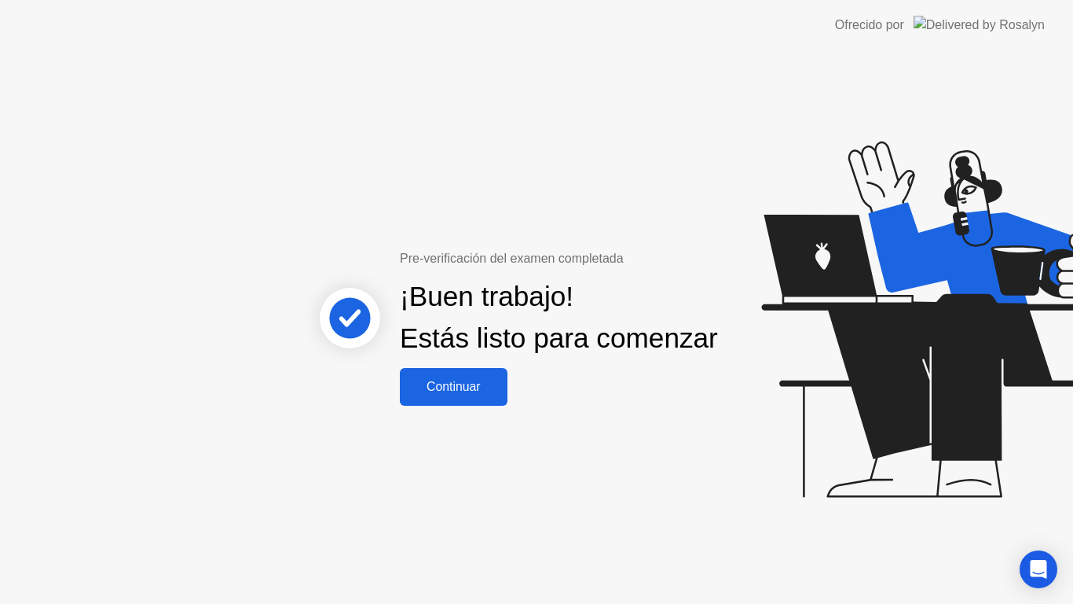 This screenshot has width=1073, height=604. I want to click on div: Pre-verificación del examen completada, so click(562, 259).